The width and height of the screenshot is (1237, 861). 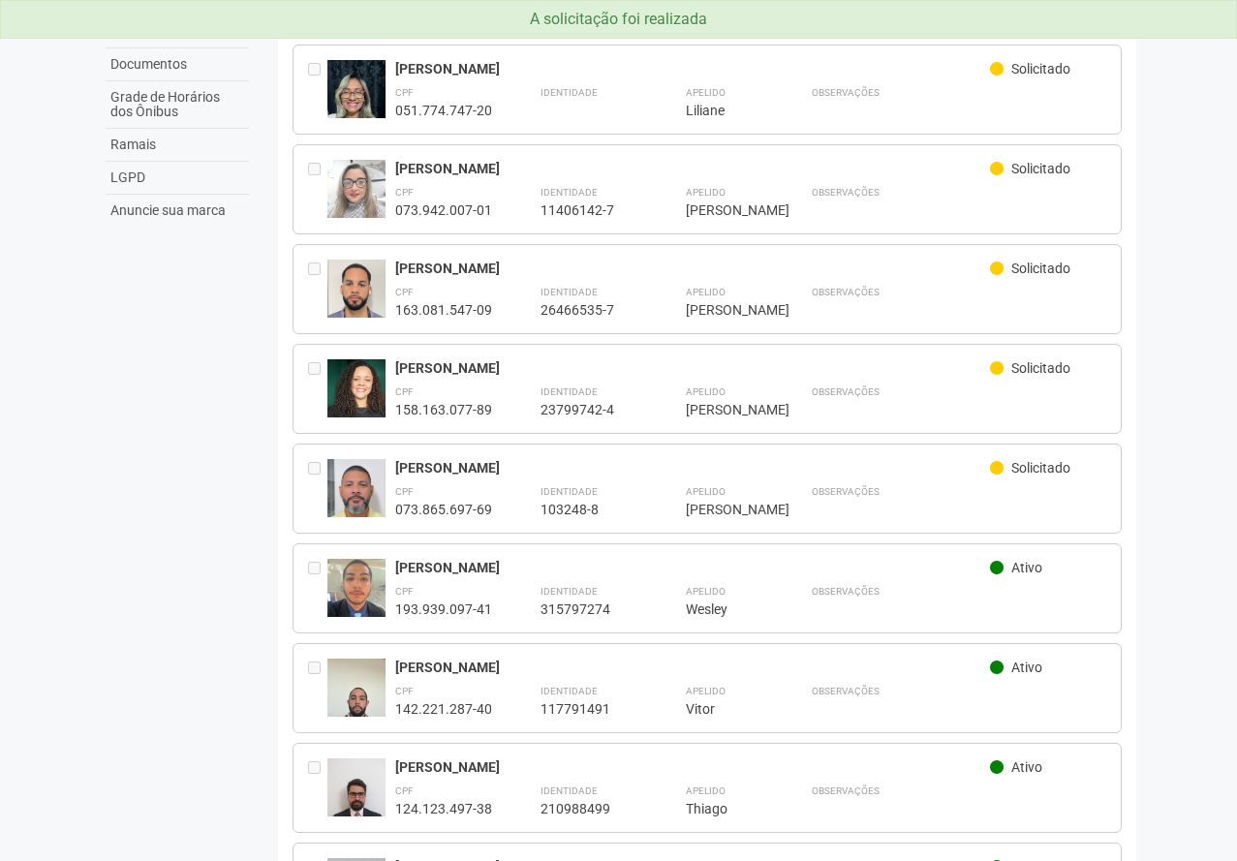 I want to click on a: Ramais, so click(x=177, y=145).